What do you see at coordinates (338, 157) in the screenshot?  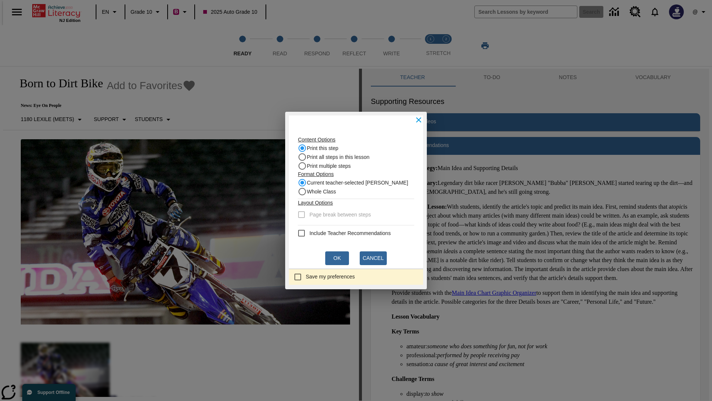 I see `span: Print all steps in this lesson` at bounding box center [338, 157].